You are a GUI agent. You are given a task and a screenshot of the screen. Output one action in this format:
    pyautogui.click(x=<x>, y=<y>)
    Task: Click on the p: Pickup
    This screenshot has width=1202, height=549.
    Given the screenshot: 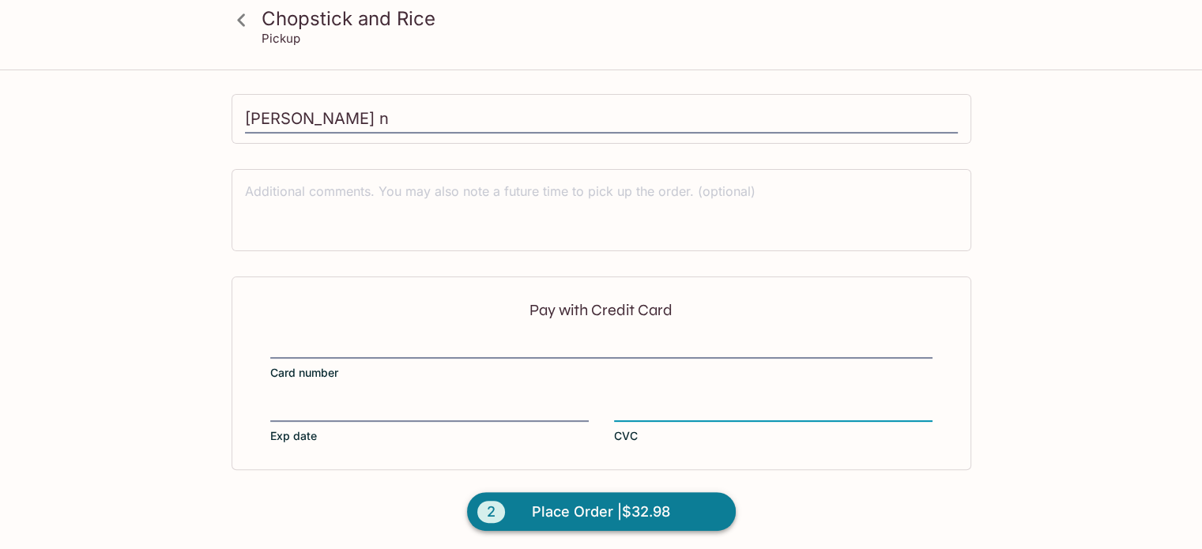 What is the action you would take?
    pyautogui.click(x=280, y=38)
    